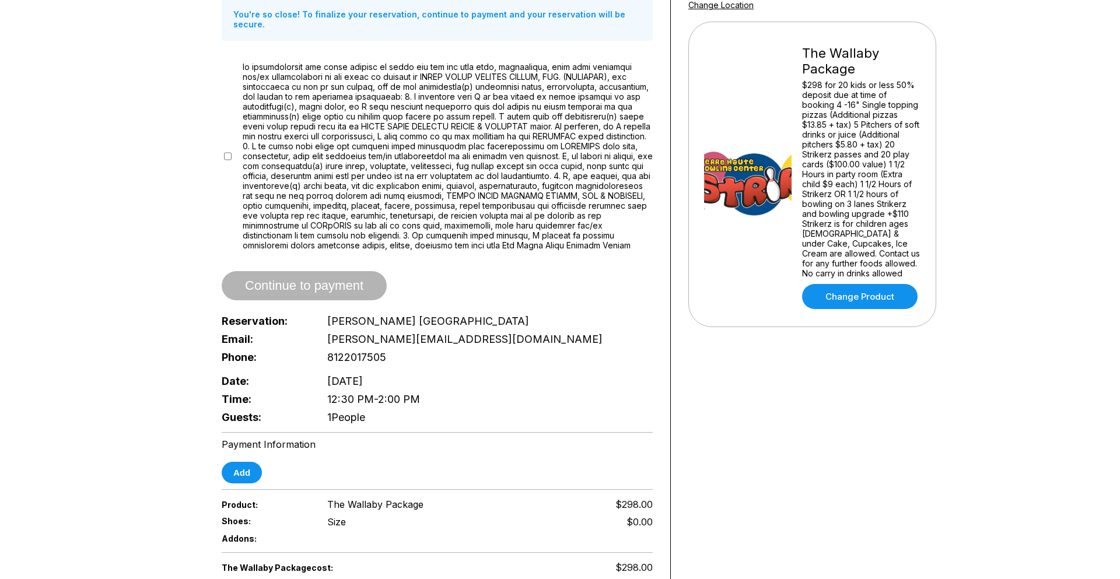 This screenshot has width=1120, height=579. Describe the element at coordinates (265, 381) in the screenshot. I see `span: Date:` at that location.